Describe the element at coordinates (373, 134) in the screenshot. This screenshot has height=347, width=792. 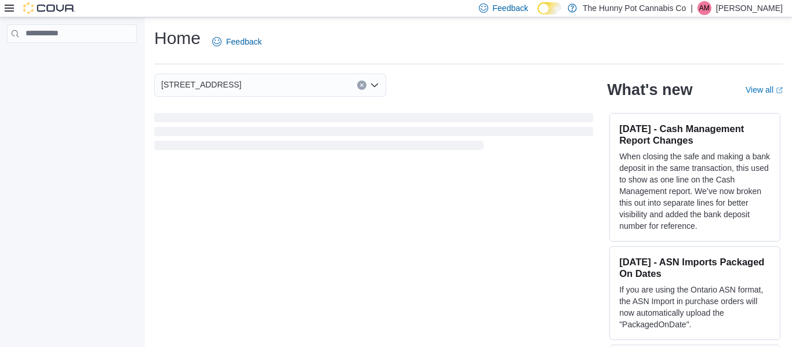
I see `span: Loading` at that location.